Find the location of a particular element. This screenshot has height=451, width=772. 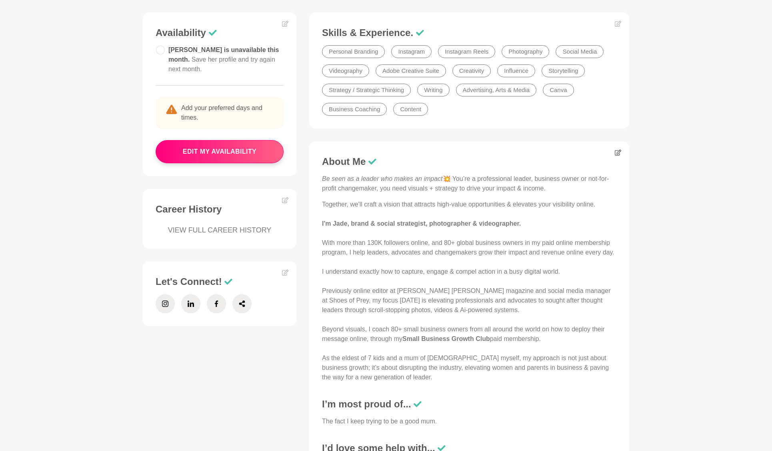

p: 💥 You’re a professional leader, business owner or not-for-profit changemaker, you need visuals + ... is located at coordinates (469, 184).